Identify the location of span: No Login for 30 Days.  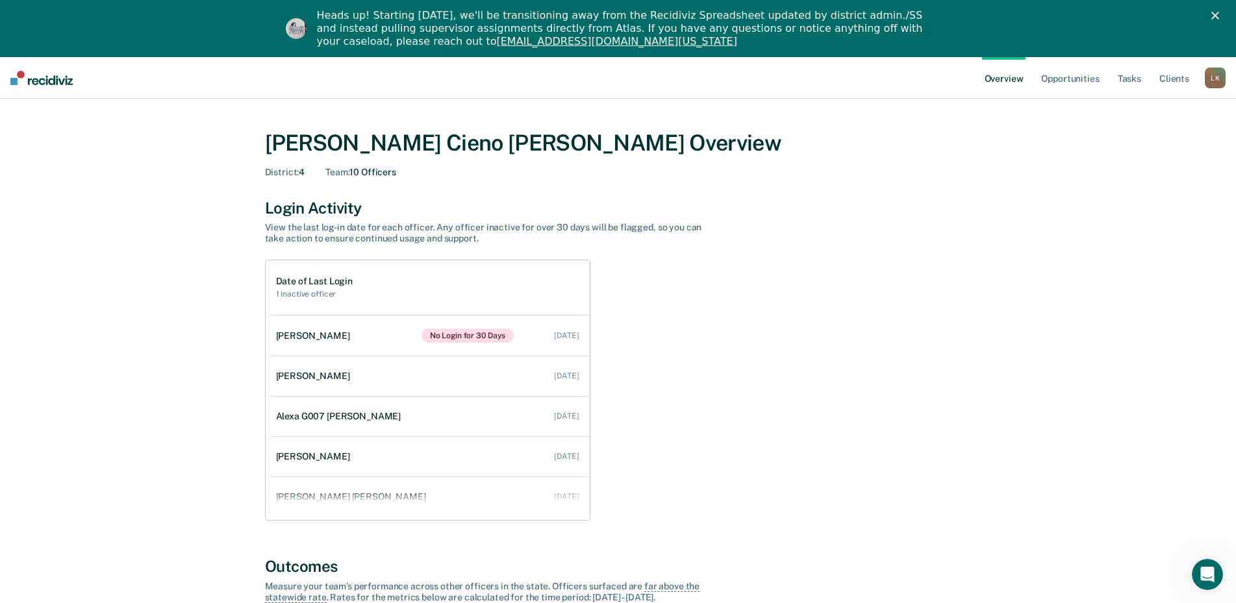
(468, 336).